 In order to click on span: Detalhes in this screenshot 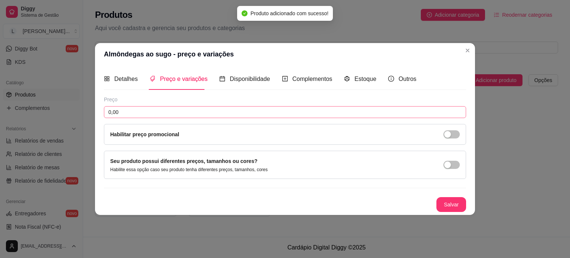, I will do `click(126, 79)`.